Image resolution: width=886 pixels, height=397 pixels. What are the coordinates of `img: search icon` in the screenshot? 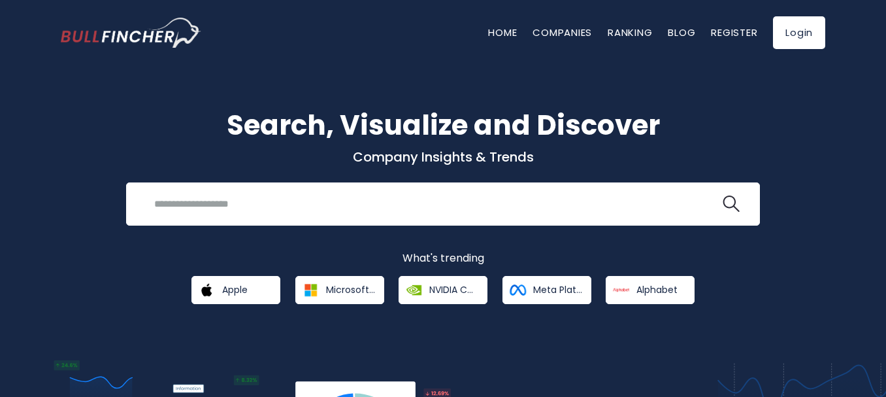 It's located at (731, 204).